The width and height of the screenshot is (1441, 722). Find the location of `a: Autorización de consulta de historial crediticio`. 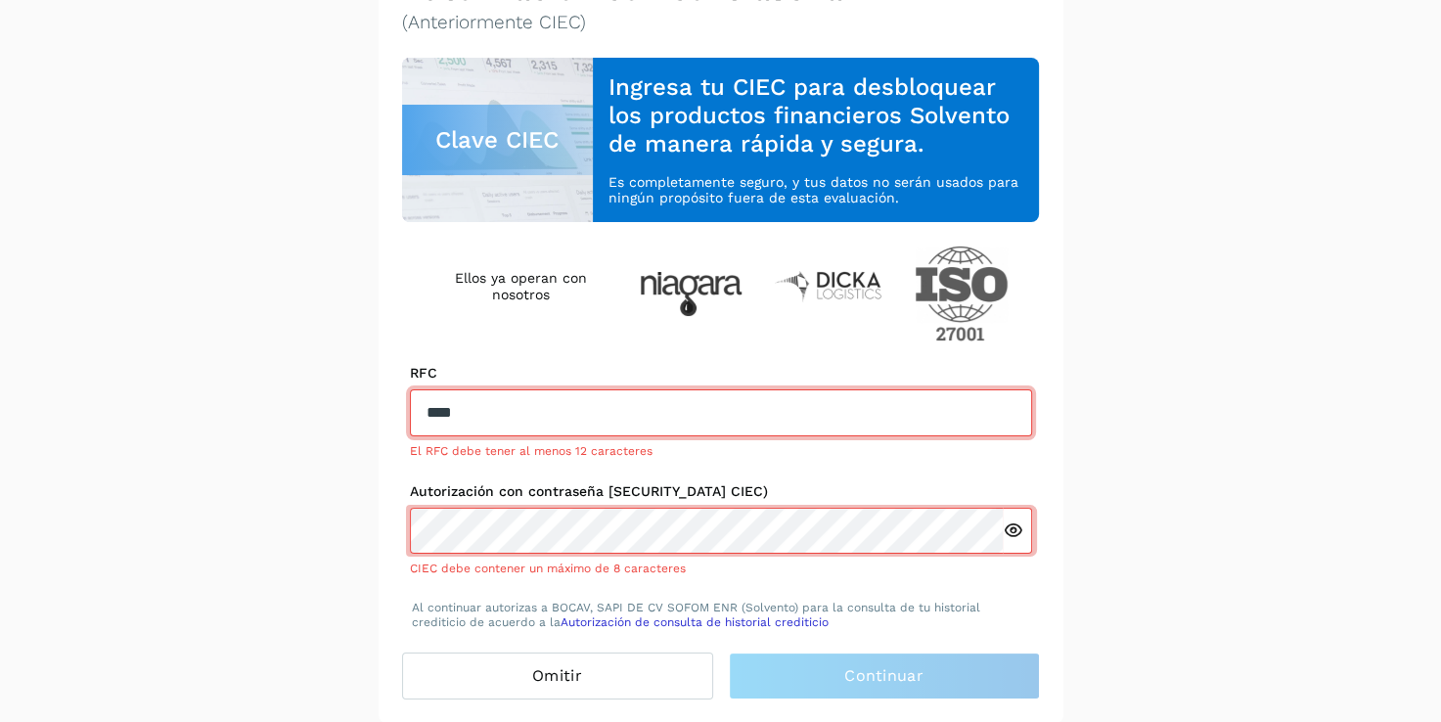

a: Autorización de consulta de historial crediticio is located at coordinates (694, 622).